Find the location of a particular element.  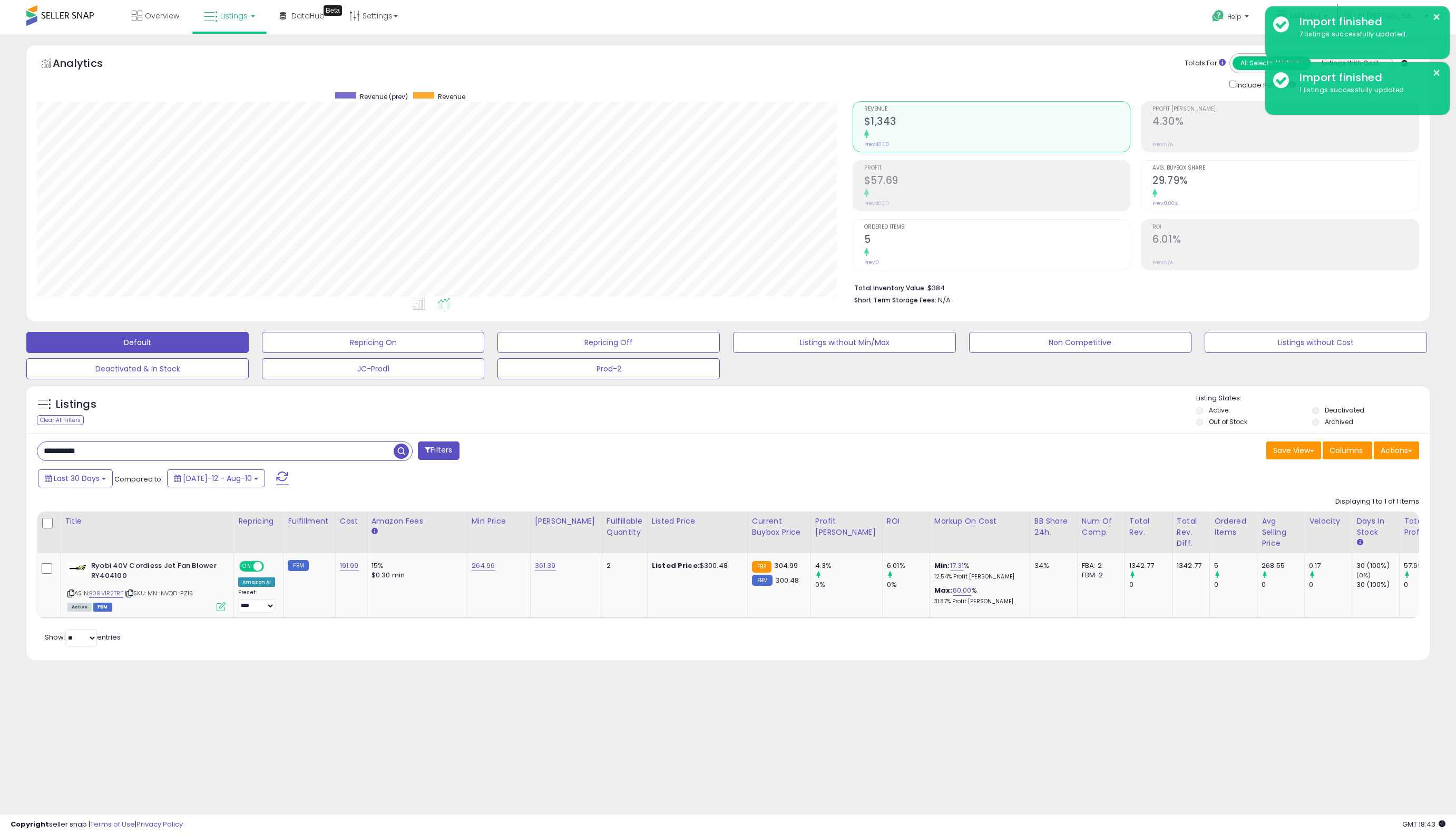

div: Markup on Cost is located at coordinates (979, 520).